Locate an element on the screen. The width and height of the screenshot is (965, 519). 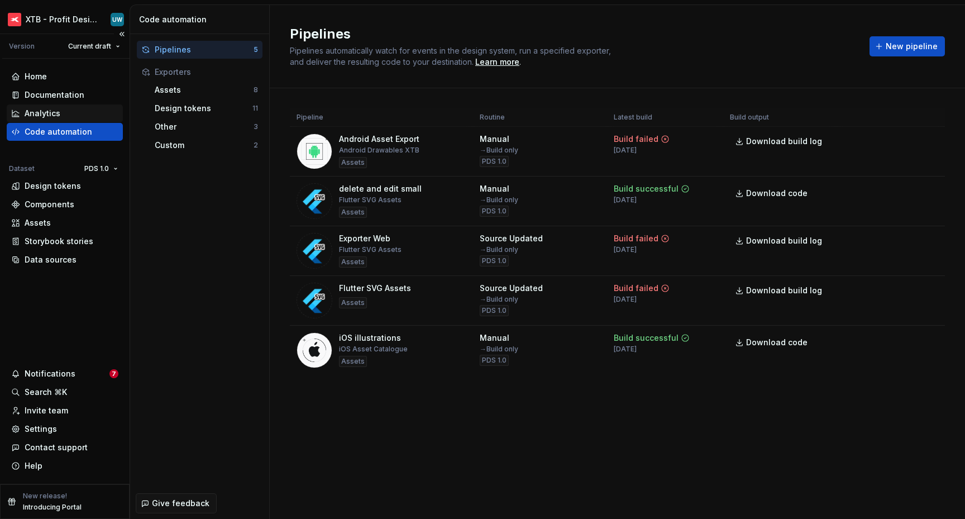
th: Latest build is located at coordinates (665, 117).